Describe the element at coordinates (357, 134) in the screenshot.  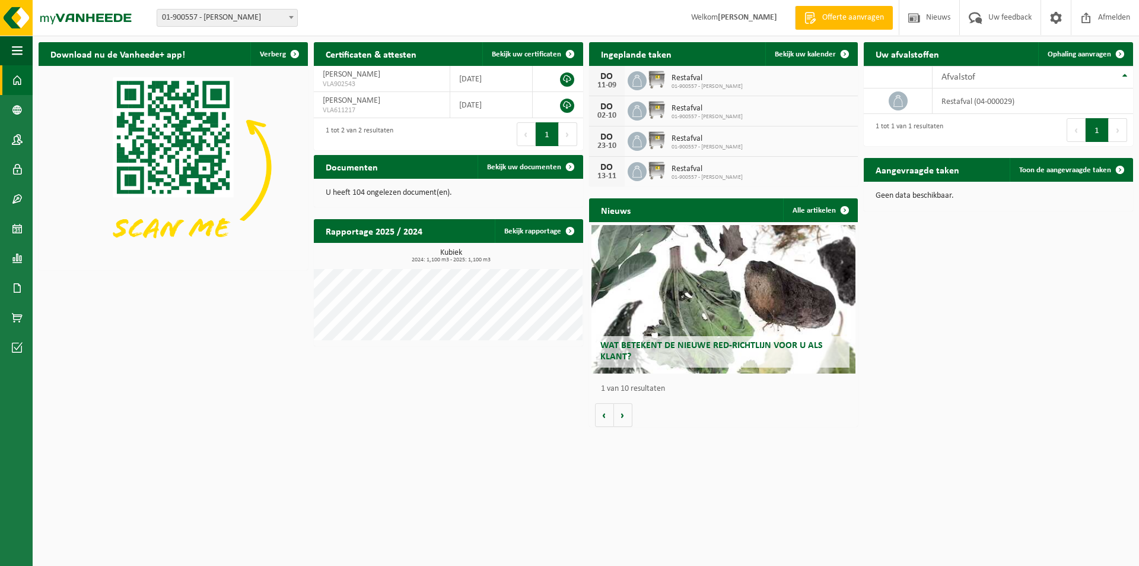
I see `div: 1 tot 2 van 2 resultaten` at that location.